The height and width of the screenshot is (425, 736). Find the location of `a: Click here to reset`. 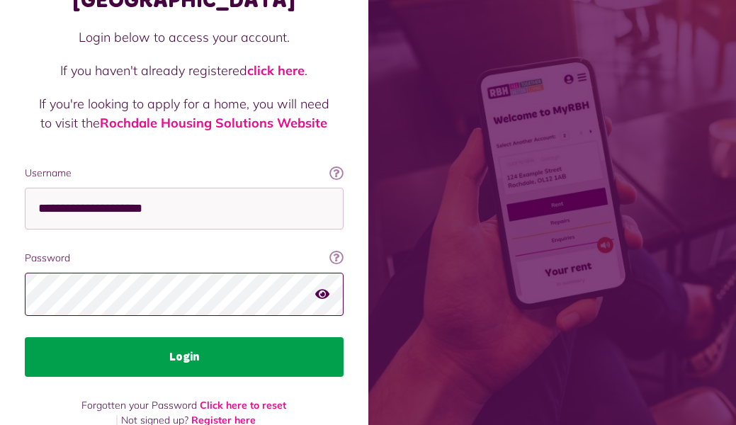

a: Click here to reset is located at coordinates (243, 405).